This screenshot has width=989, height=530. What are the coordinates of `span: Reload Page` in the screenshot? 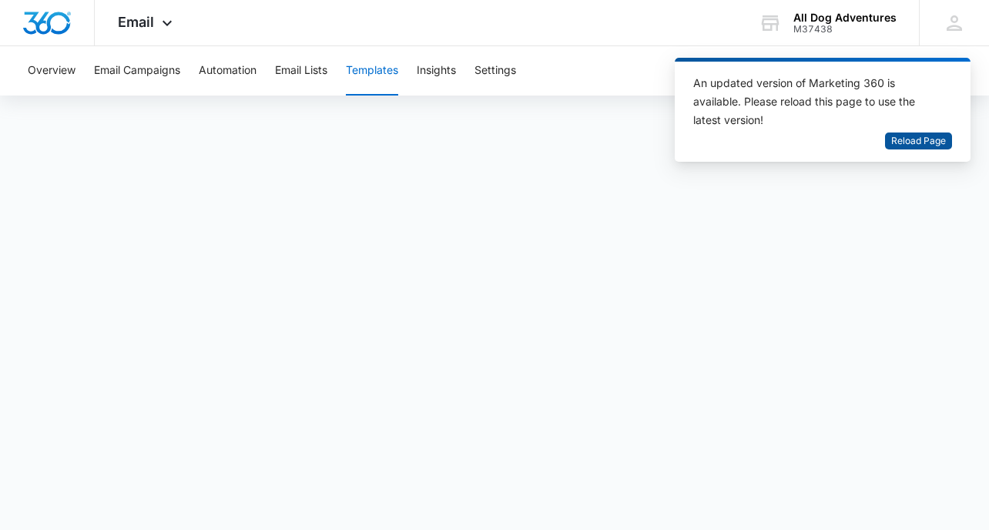 It's located at (918, 141).